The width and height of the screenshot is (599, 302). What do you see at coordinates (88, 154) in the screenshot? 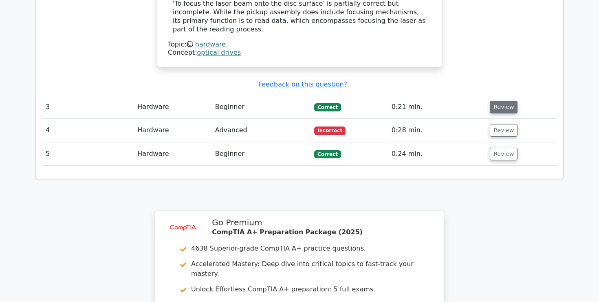
I see `td: 5` at bounding box center [88, 154].